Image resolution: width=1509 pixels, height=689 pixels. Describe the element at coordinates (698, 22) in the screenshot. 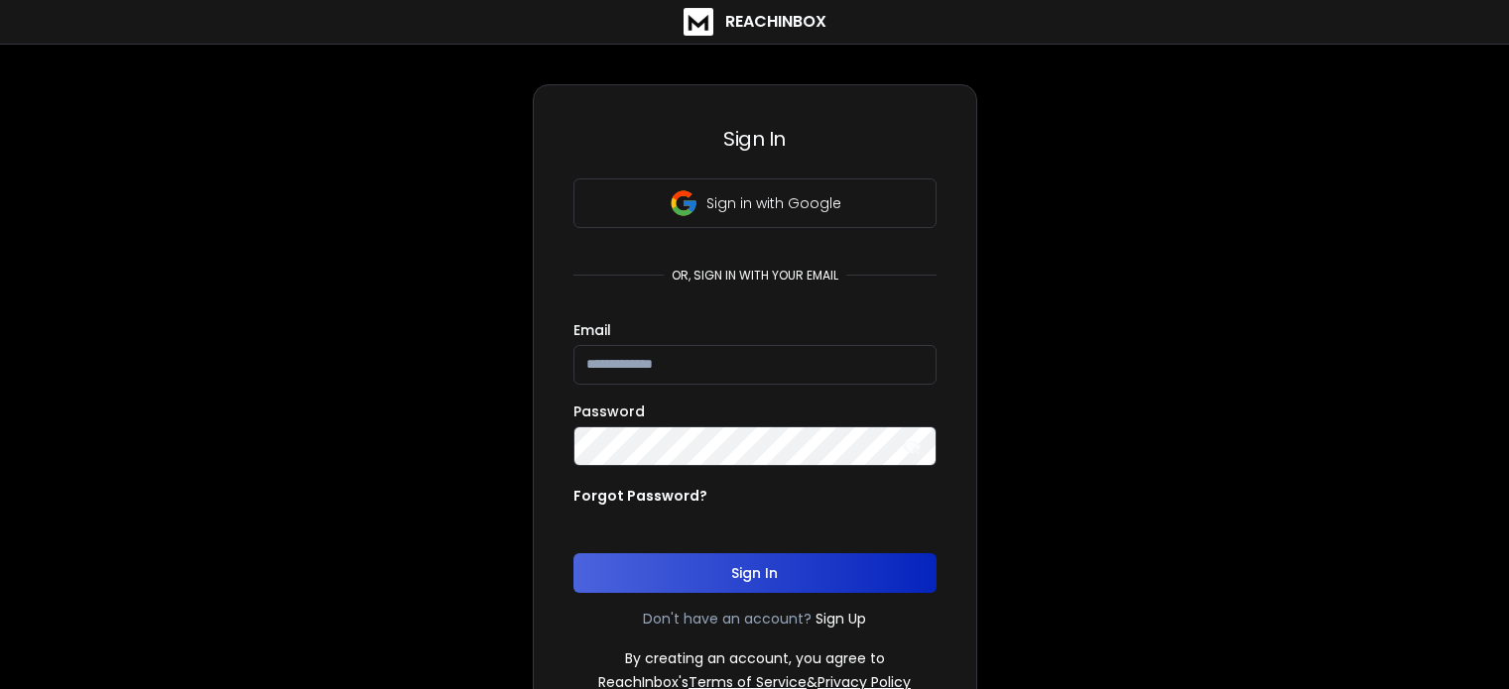

I see `img: logo` at that location.